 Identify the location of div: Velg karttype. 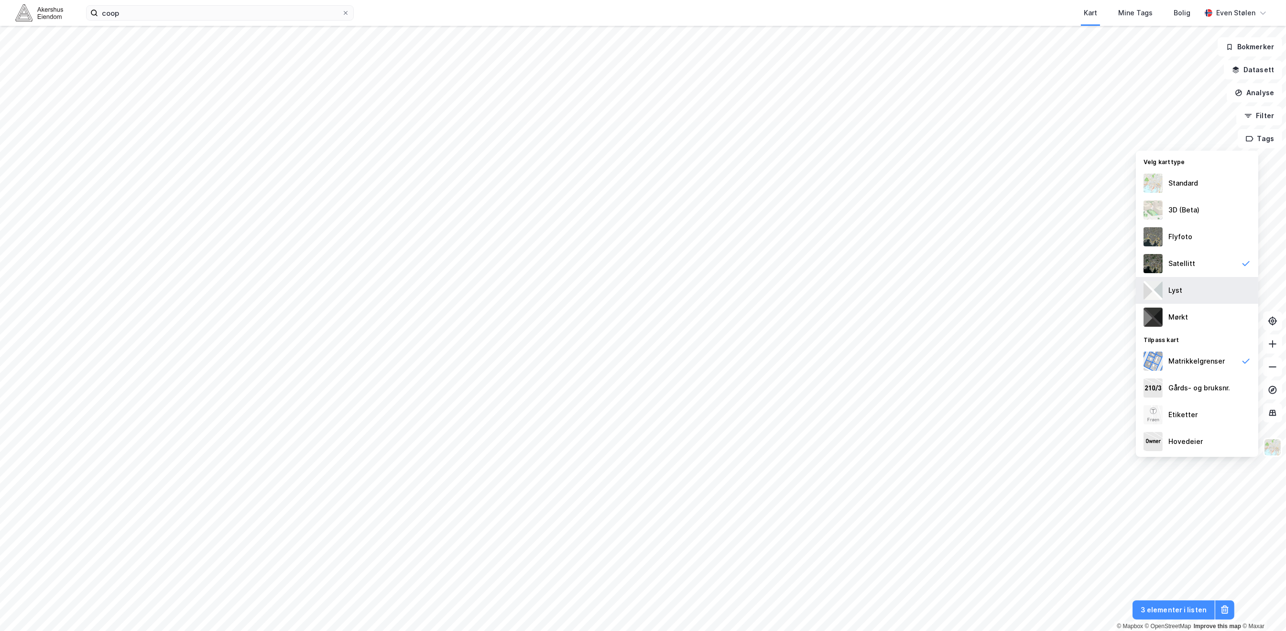
(1197, 161).